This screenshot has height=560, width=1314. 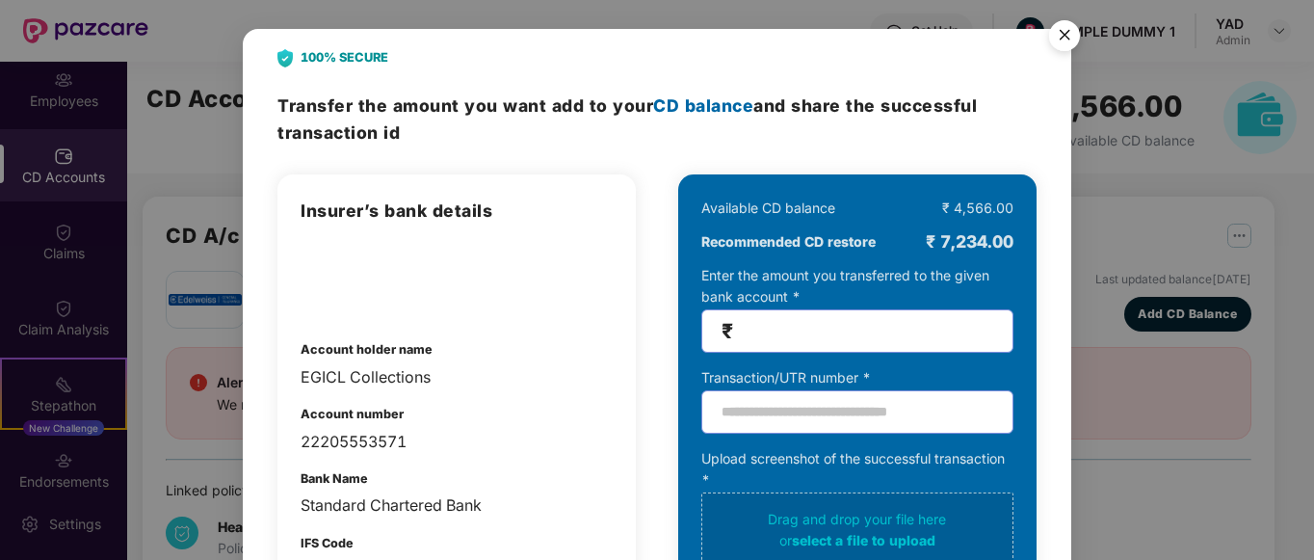 What do you see at coordinates (857, 378) in the screenshot?
I see `div: Transaction/UTR number *` at bounding box center [857, 378].